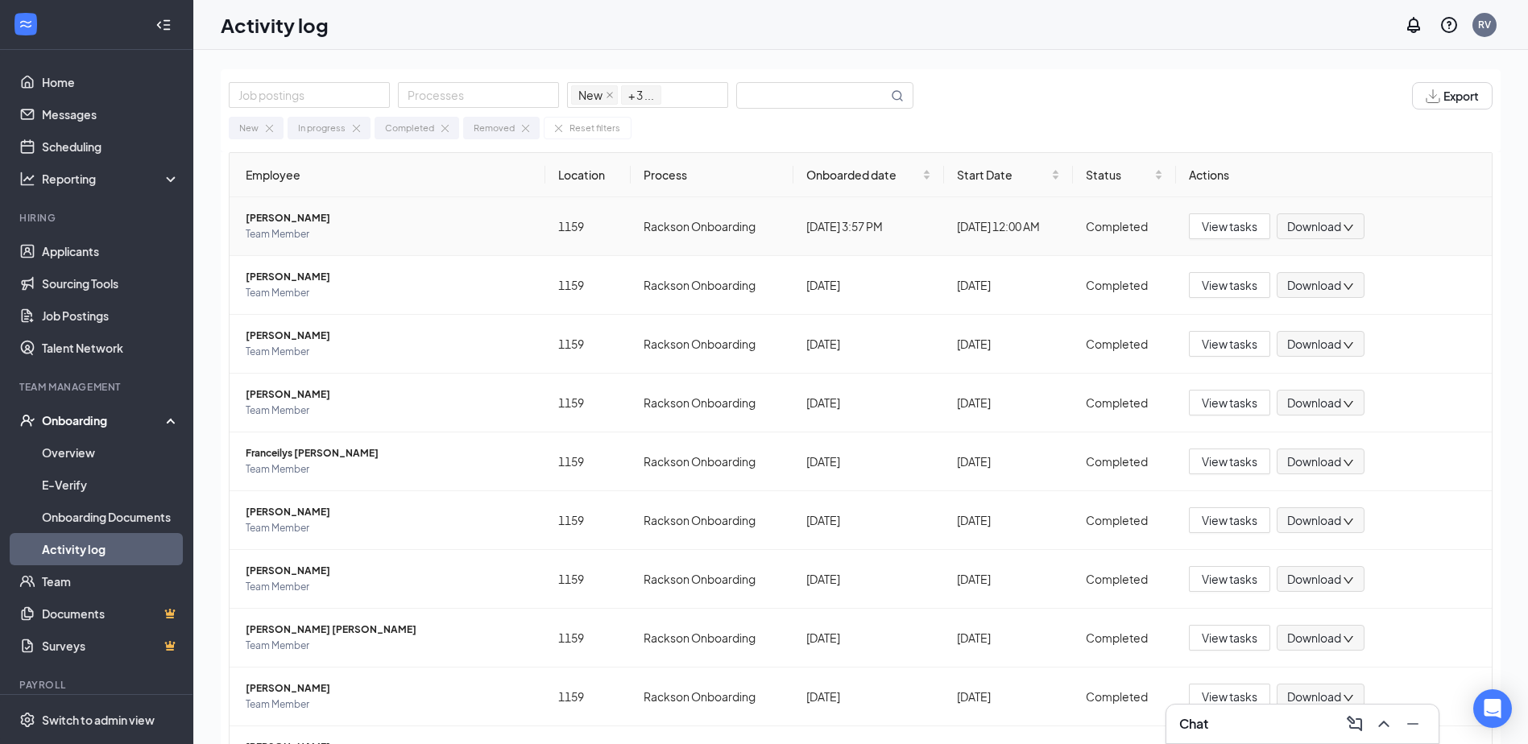 The height and width of the screenshot is (744, 1528). What do you see at coordinates (863, 175) in the screenshot?
I see `span: Onboarded date` at bounding box center [863, 175].